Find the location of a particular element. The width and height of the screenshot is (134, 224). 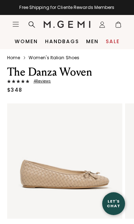

a: Women is located at coordinates (26, 41).